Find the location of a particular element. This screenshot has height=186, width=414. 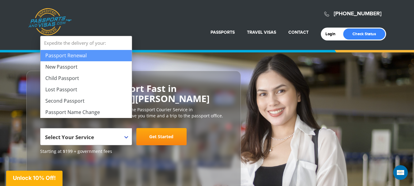

div: Unlock 10% Off! is located at coordinates (34, 178).